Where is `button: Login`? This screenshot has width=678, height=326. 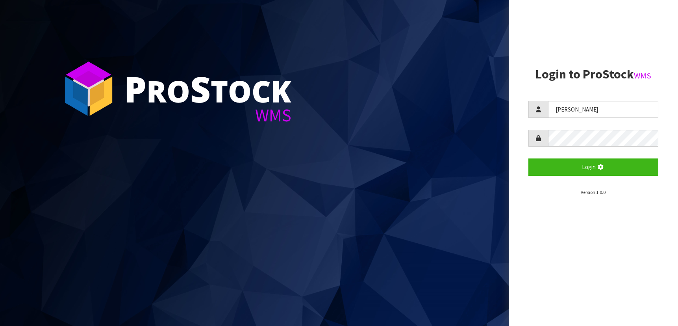 button: Login is located at coordinates (594, 167).